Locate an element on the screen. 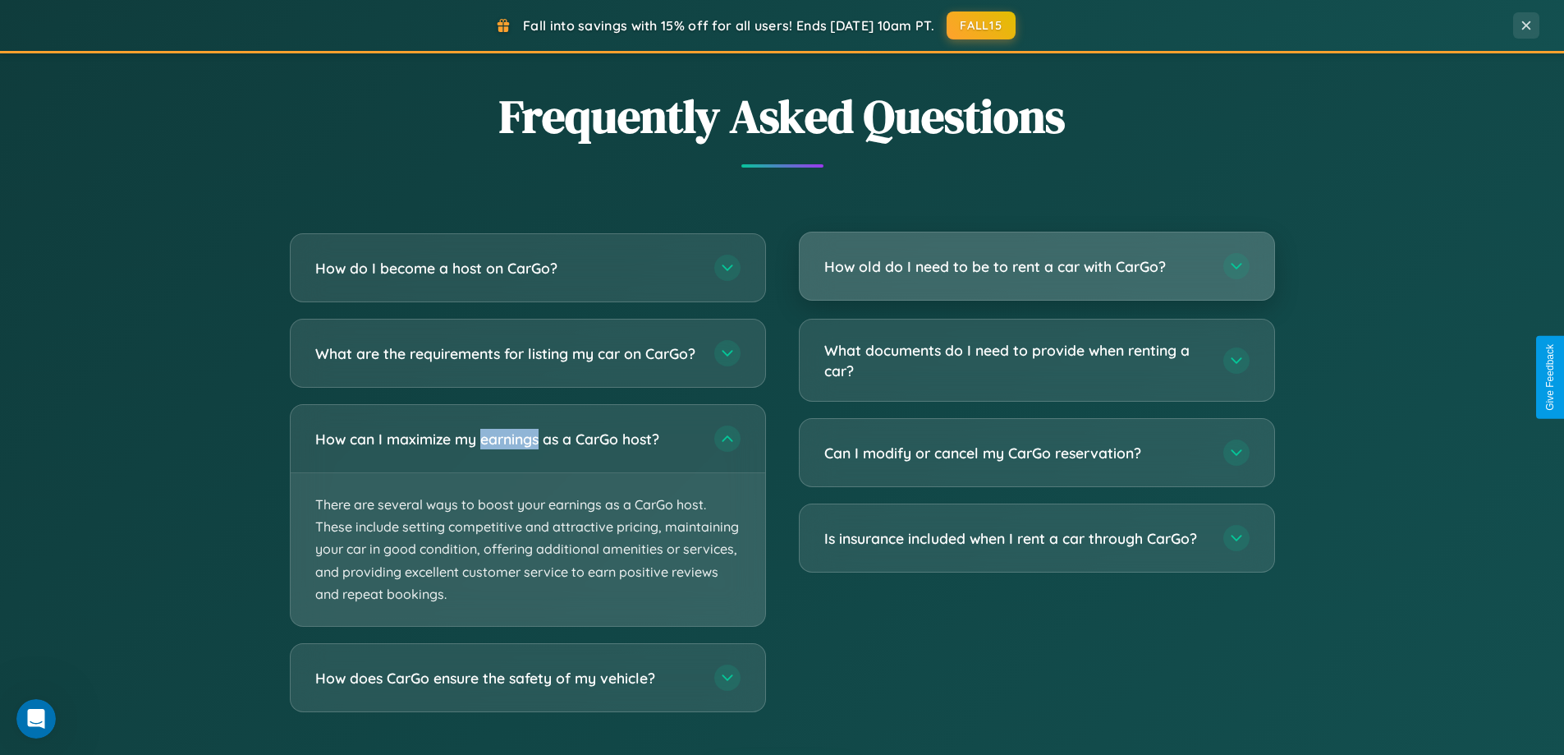 The width and height of the screenshot is (1564, 755). h3: How does CarGo ensure the safety of my vehicle? is located at coordinates (507, 678).